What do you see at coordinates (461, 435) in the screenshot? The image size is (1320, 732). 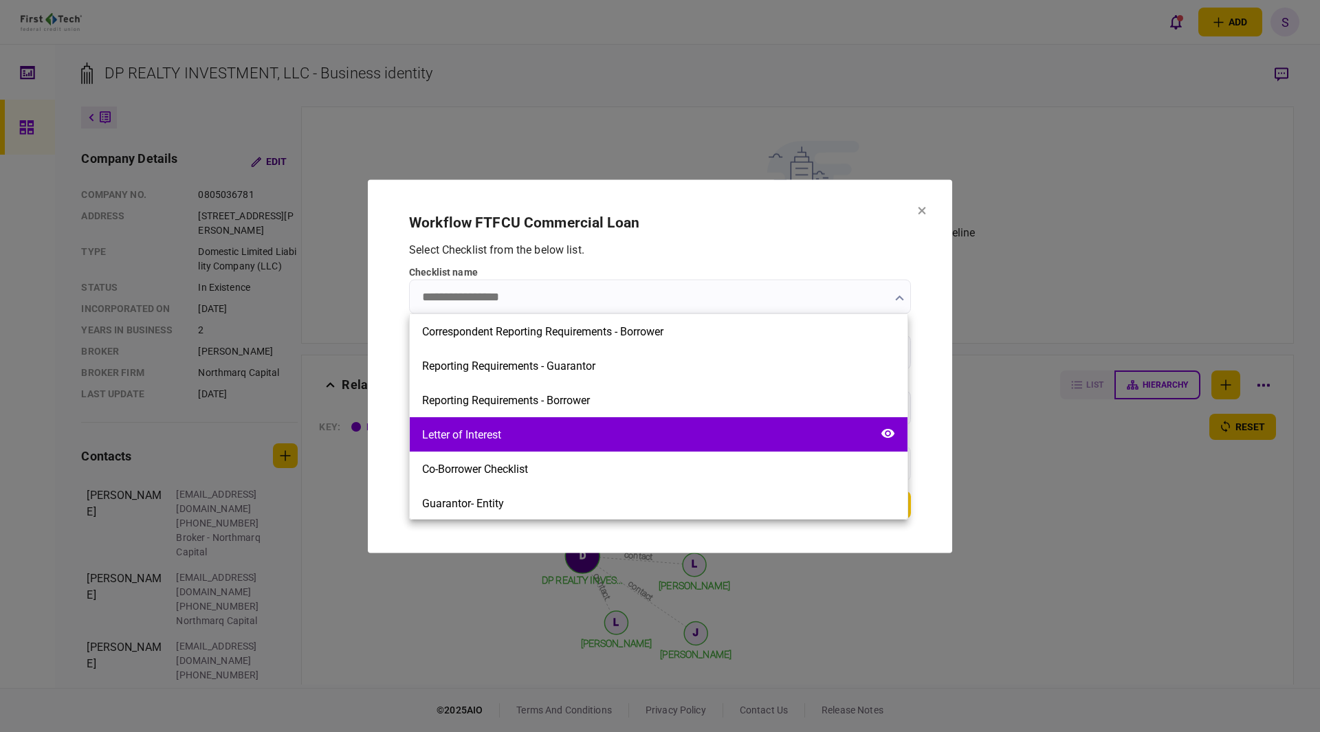 I see `div: Letter of Interest` at bounding box center [461, 435].